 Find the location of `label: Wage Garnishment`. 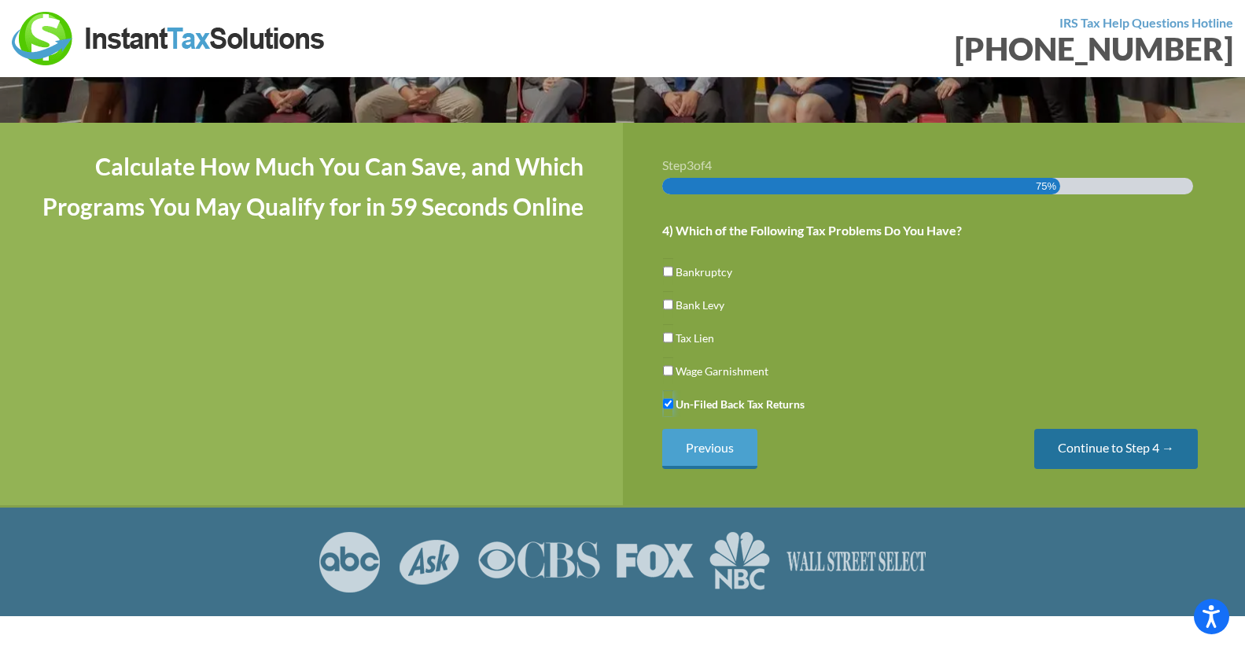

label: Wage Garnishment is located at coordinates (722, 370).